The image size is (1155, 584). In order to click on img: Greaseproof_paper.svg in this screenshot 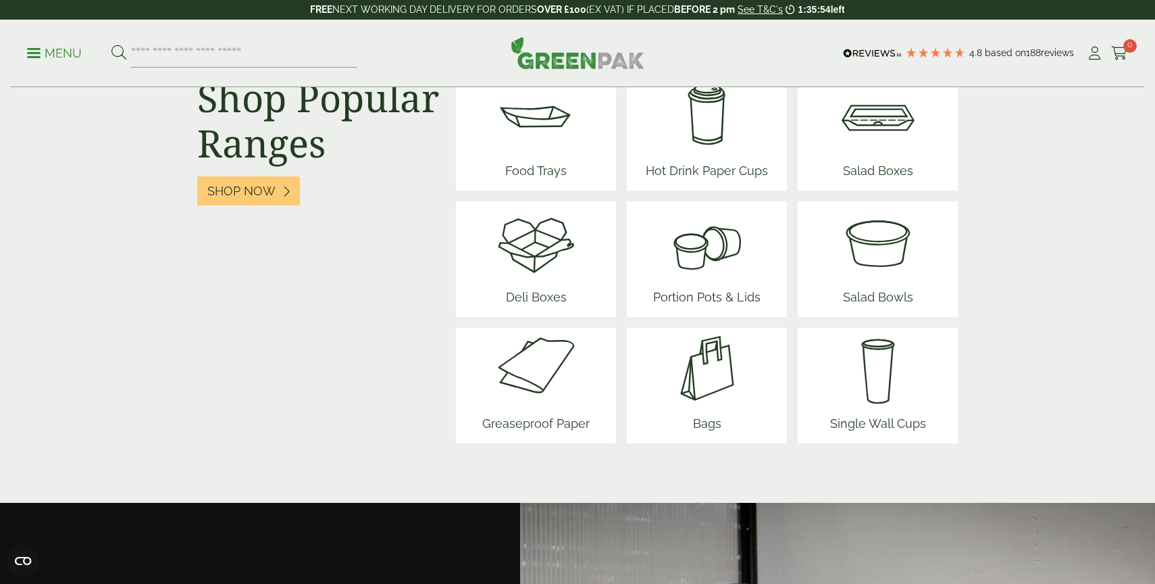, I will do `click(536, 368)`.